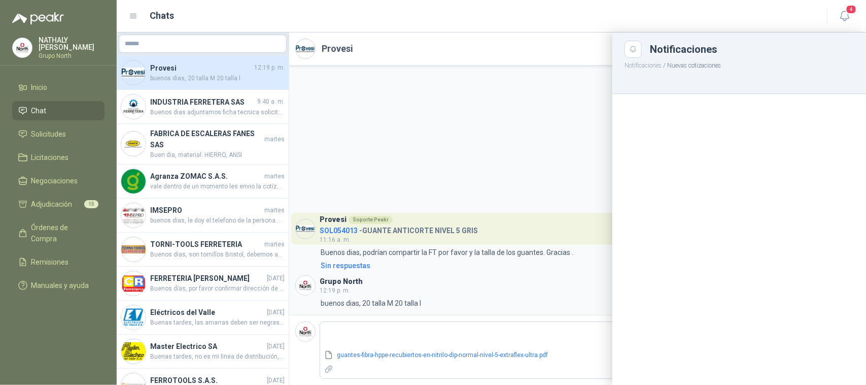 The image size is (866, 385). What do you see at coordinates (52, 204) in the screenshot?
I see `span: Adjudicación` at bounding box center [52, 204].